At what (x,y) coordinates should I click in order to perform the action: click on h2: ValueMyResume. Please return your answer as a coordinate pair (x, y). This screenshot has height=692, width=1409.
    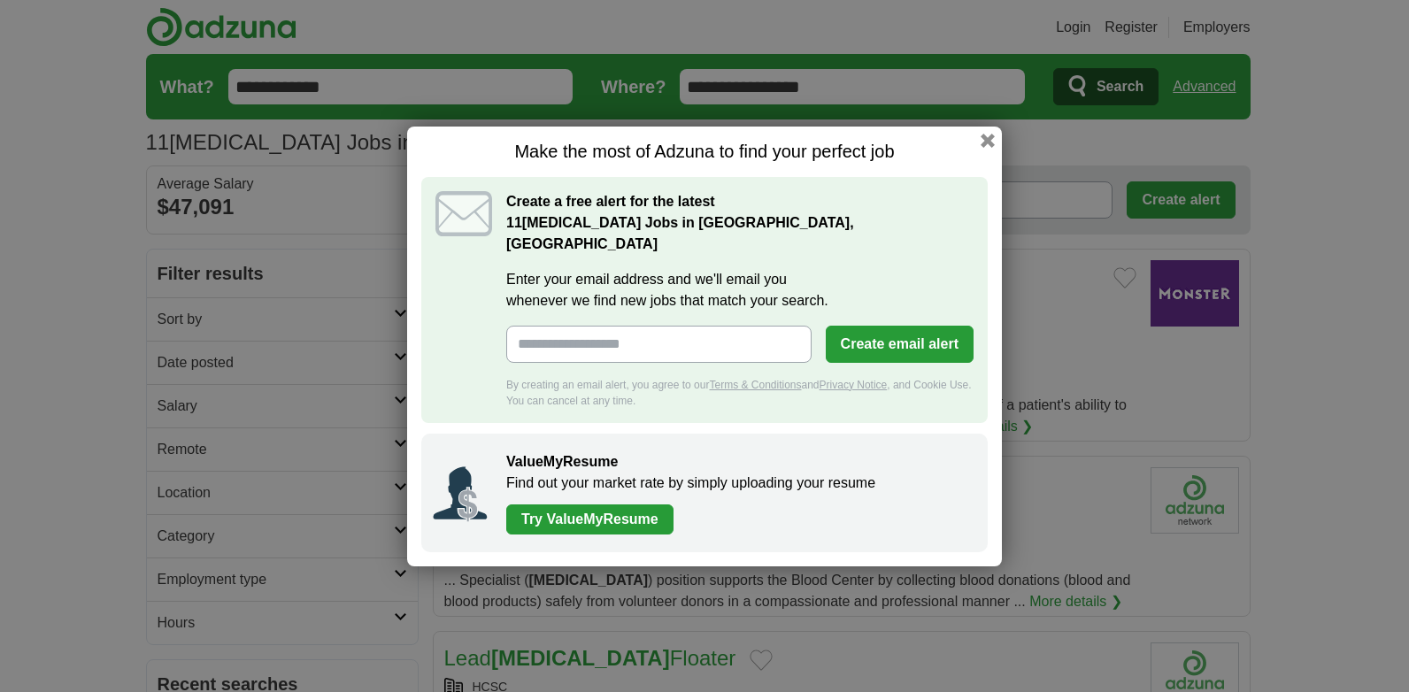
    Looking at the image, I should click on (738, 462).